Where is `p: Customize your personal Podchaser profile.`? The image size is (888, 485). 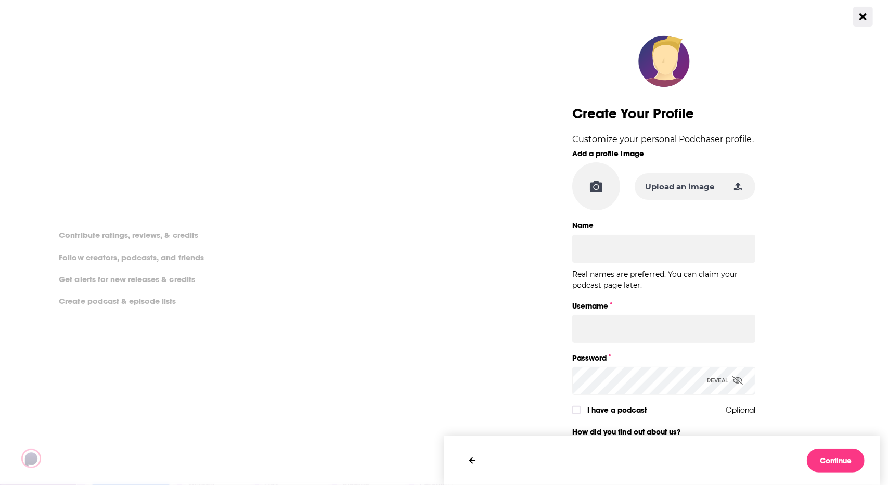 p: Customize your personal Podchaser profile. is located at coordinates (664, 139).